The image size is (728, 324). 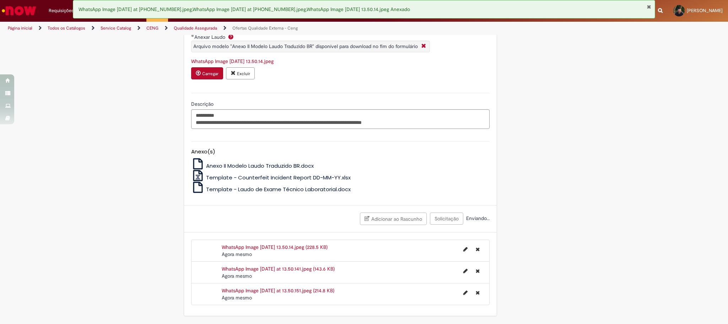 What do you see at coordinates (210, 74) in the screenshot?
I see `small: Carregar` at bounding box center [210, 74].